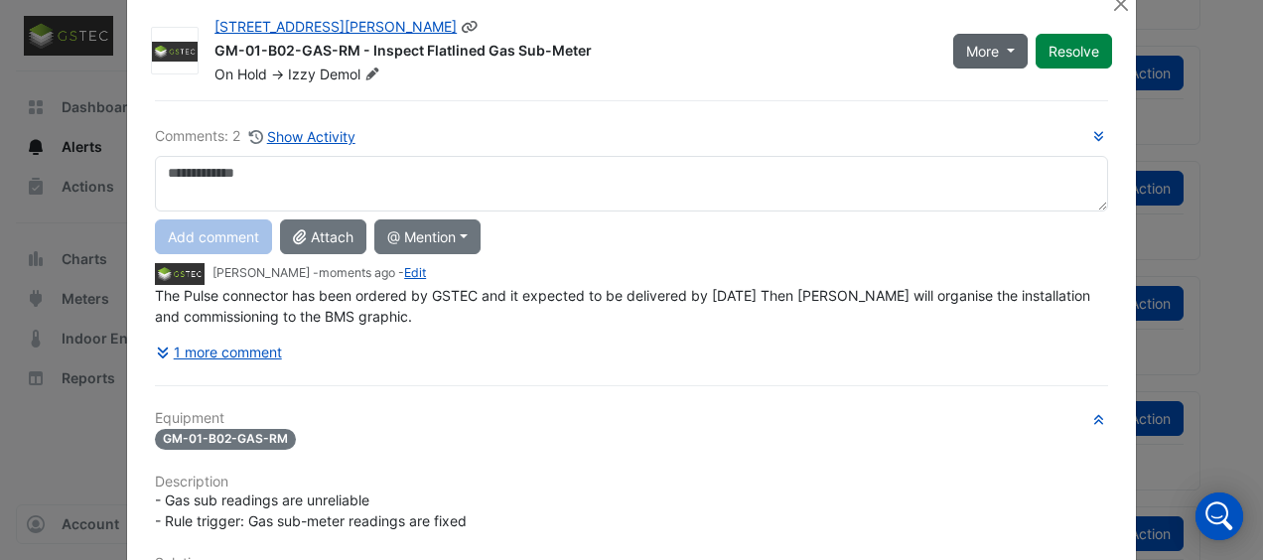 The height and width of the screenshot is (560, 1263). I want to click on div: Open Intercom Messenger, so click(1220, 516).